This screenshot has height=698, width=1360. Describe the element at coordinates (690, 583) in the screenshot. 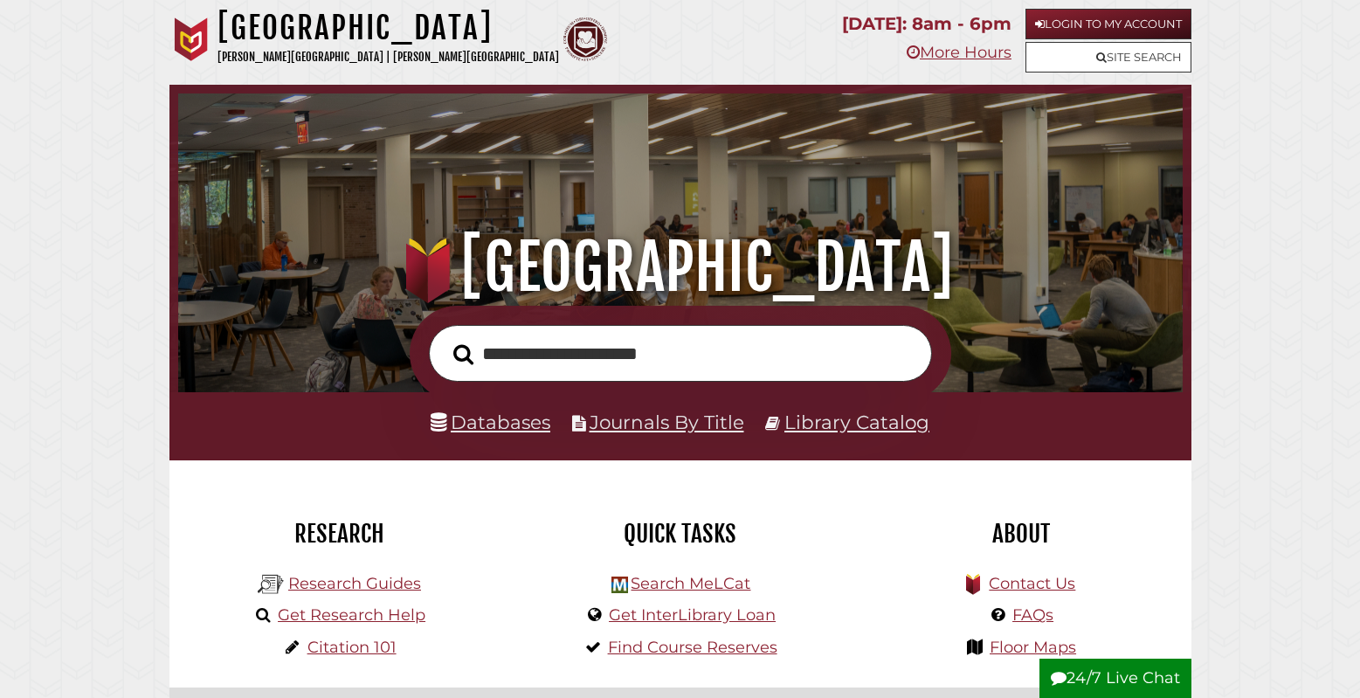

I see `a: Search MeLCat` at that location.